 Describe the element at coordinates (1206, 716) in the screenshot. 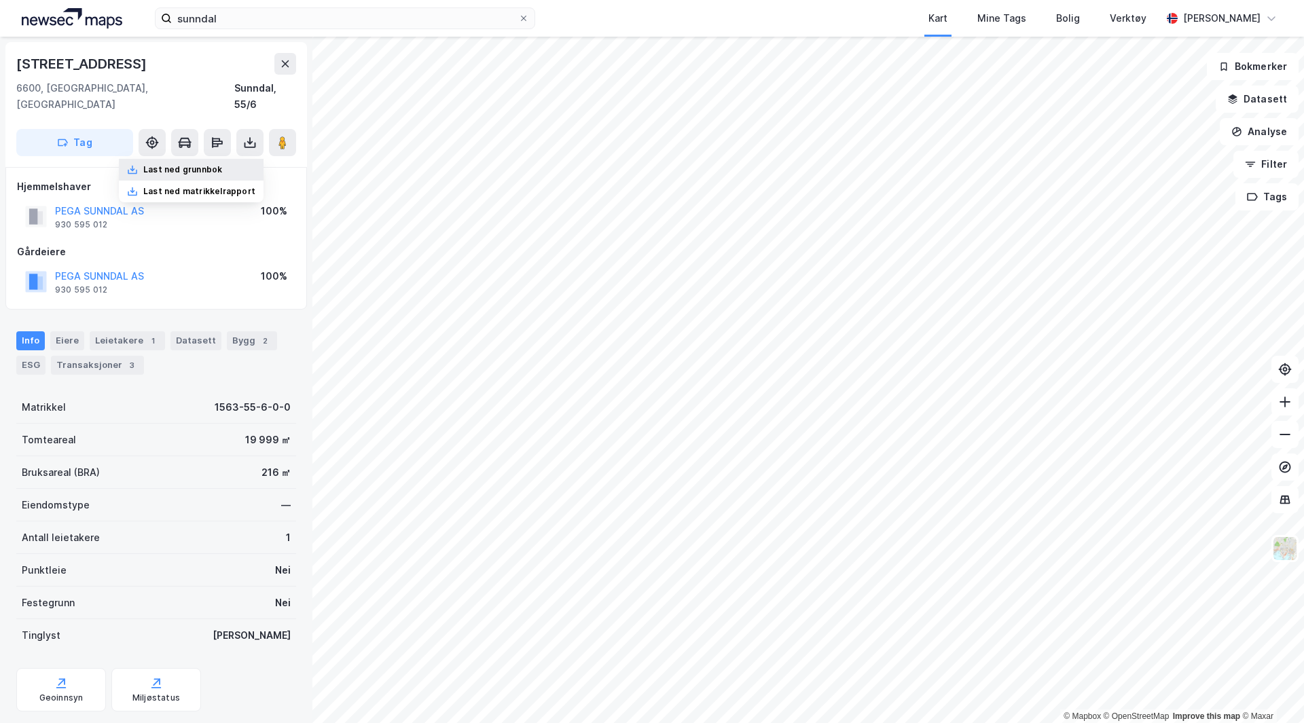

I see `a: Improve this map` at that location.